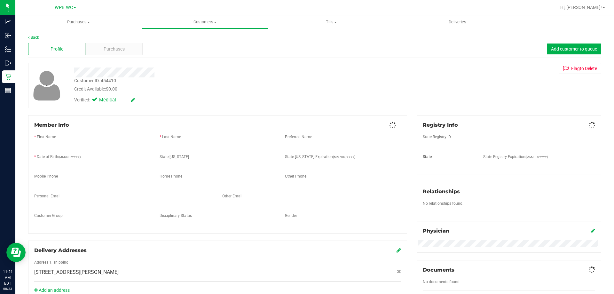 Image resolution: width=614 pixels, height=294 pixels. What do you see at coordinates (457, 22) in the screenshot?
I see `a: Deliveries` at bounding box center [457, 22].